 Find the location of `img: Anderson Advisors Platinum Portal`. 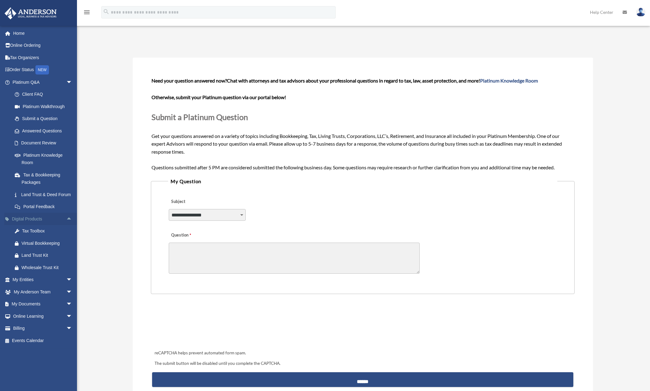

img: Anderson Advisors Platinum Portal is located at coordinates (30, 13).